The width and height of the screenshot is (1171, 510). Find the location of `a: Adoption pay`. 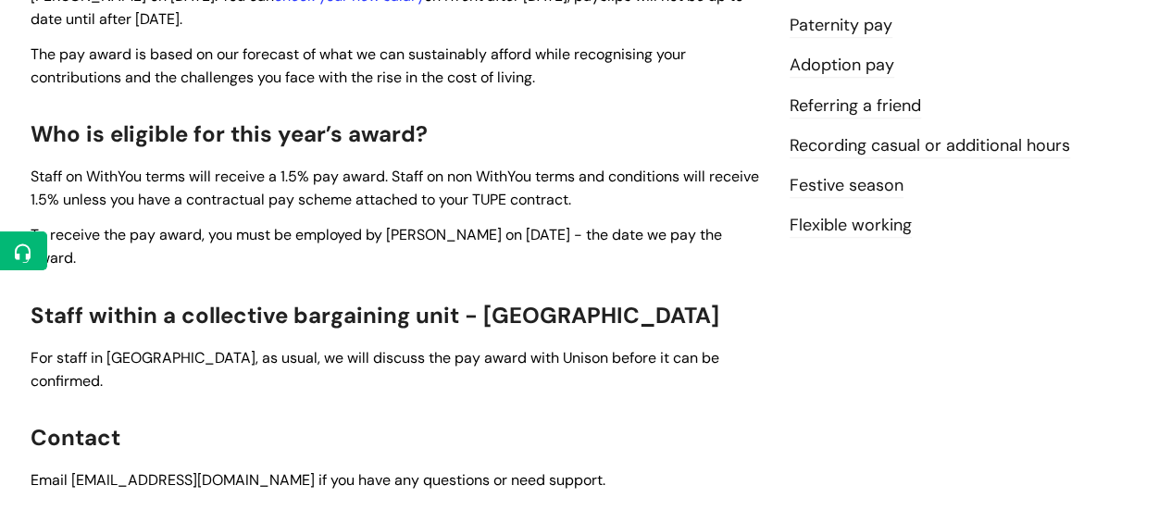

a: Adoption pay is located at coordinates (841, 66).